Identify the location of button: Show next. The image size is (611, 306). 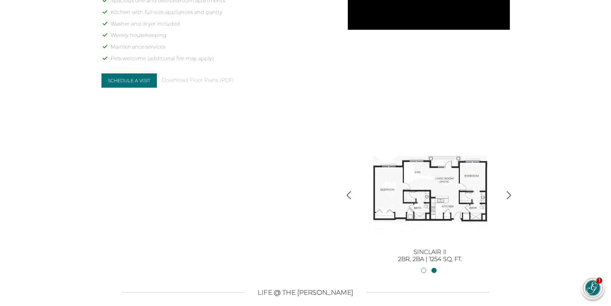
(508, 196).